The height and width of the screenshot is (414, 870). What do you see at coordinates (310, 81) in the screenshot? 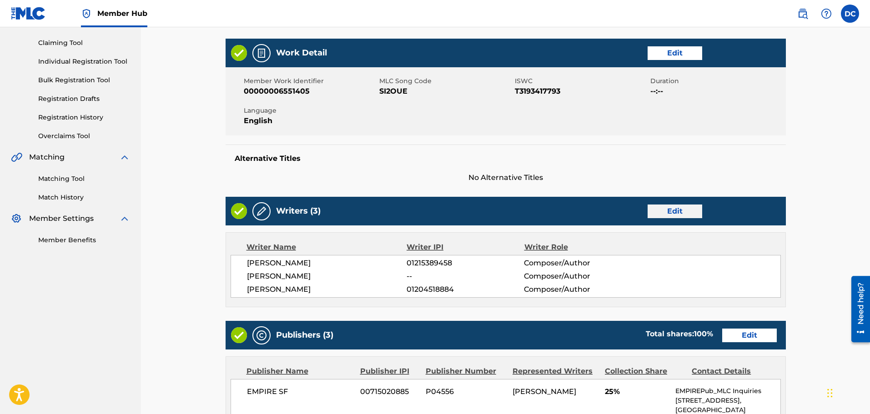
I see `span: Member Work Identifier` at bounding box center [310, 81].